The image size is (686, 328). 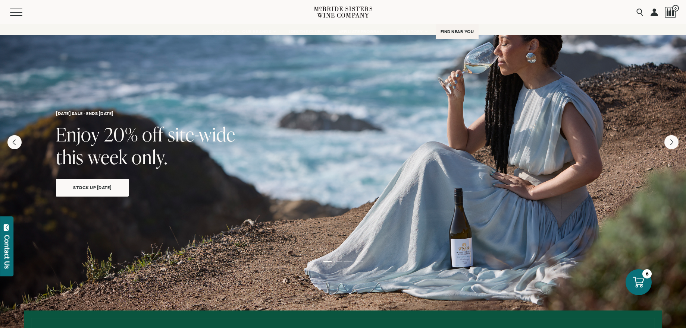 What do you see at coordinates (258, 32) in the screenshot?
I see `a: OUR BRANDS` at bounding box center [258, 32].